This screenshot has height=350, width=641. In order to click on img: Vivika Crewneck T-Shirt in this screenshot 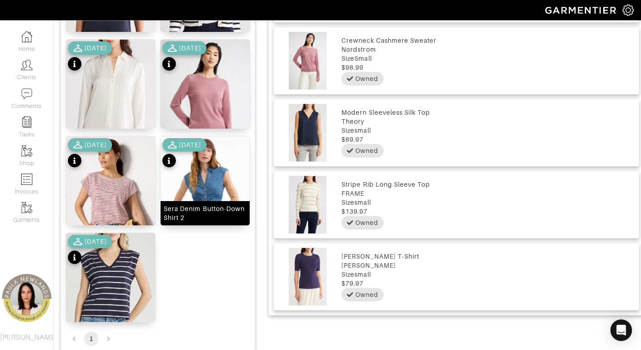, I will do `click(308, 277)`.